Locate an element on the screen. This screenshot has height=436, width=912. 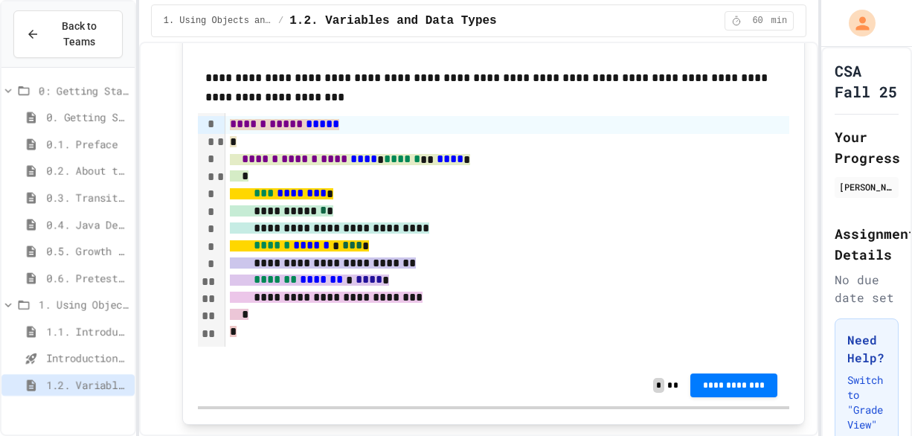
span: min is located at coordinates (780, 21).